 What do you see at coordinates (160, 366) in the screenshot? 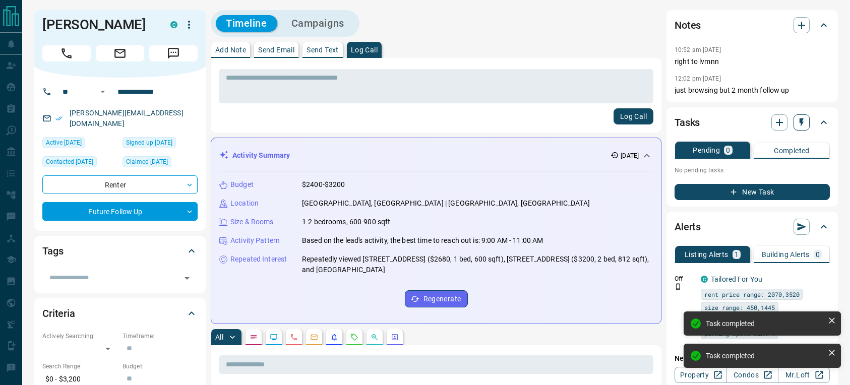
I see `p: Budget:` at bounding box center [160, 366].